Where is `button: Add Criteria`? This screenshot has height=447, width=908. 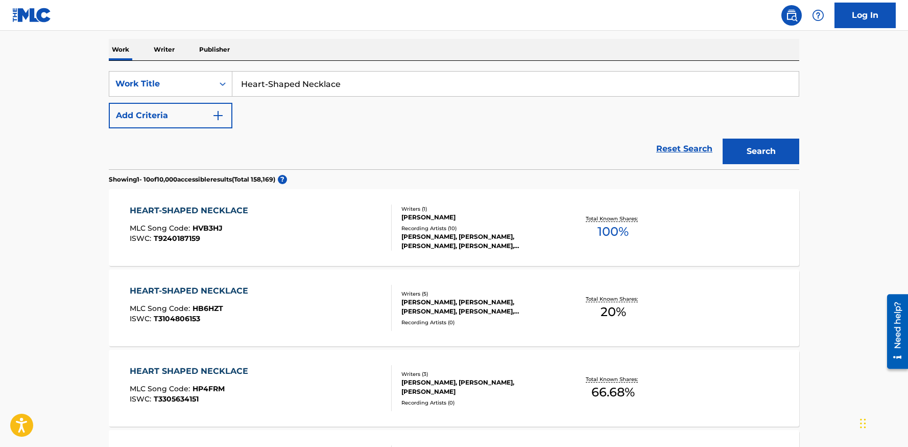 button: Add Criteria is located at coordinates (171, 115).